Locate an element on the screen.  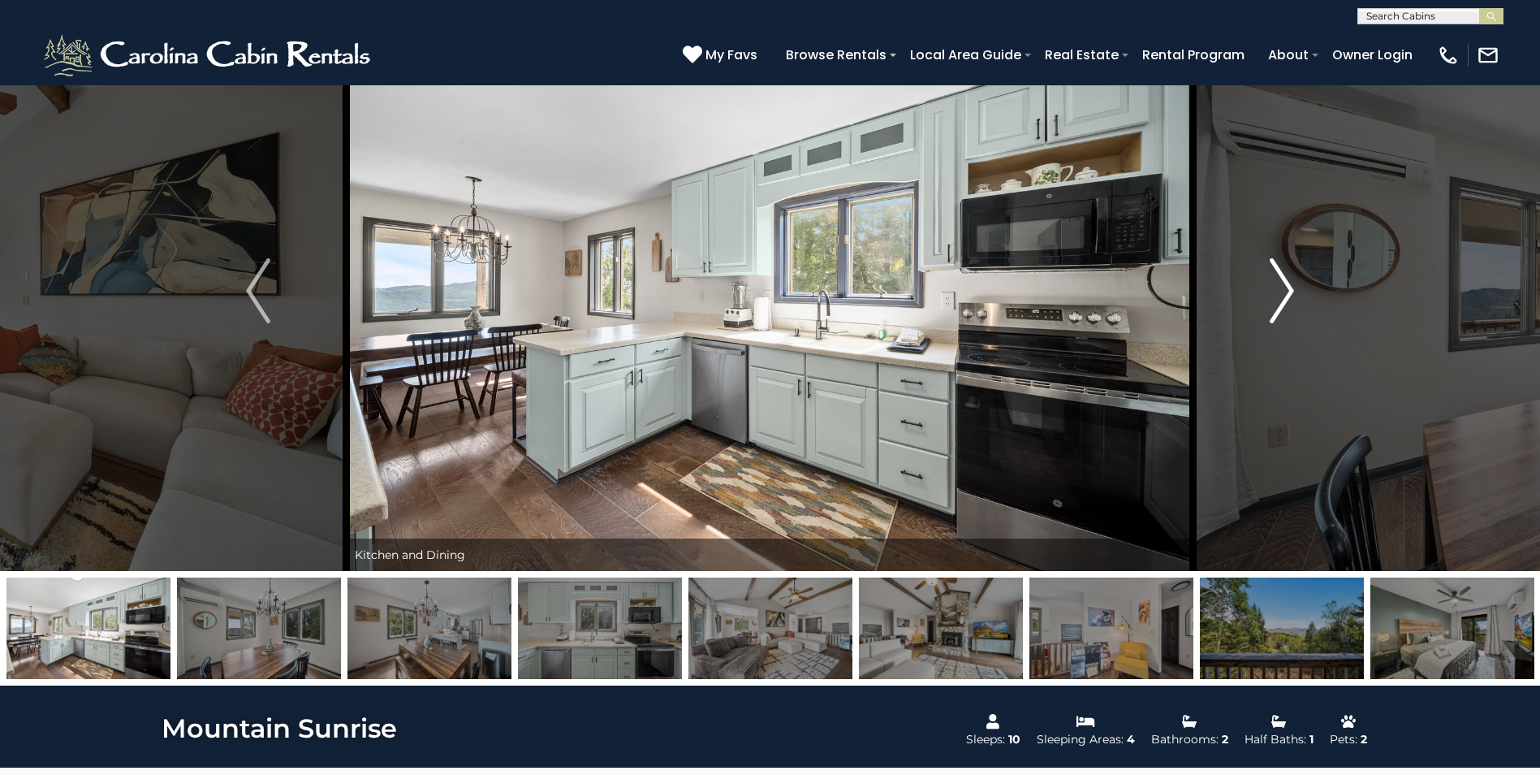
img: 169529909 is located at coordinates (88, 628).